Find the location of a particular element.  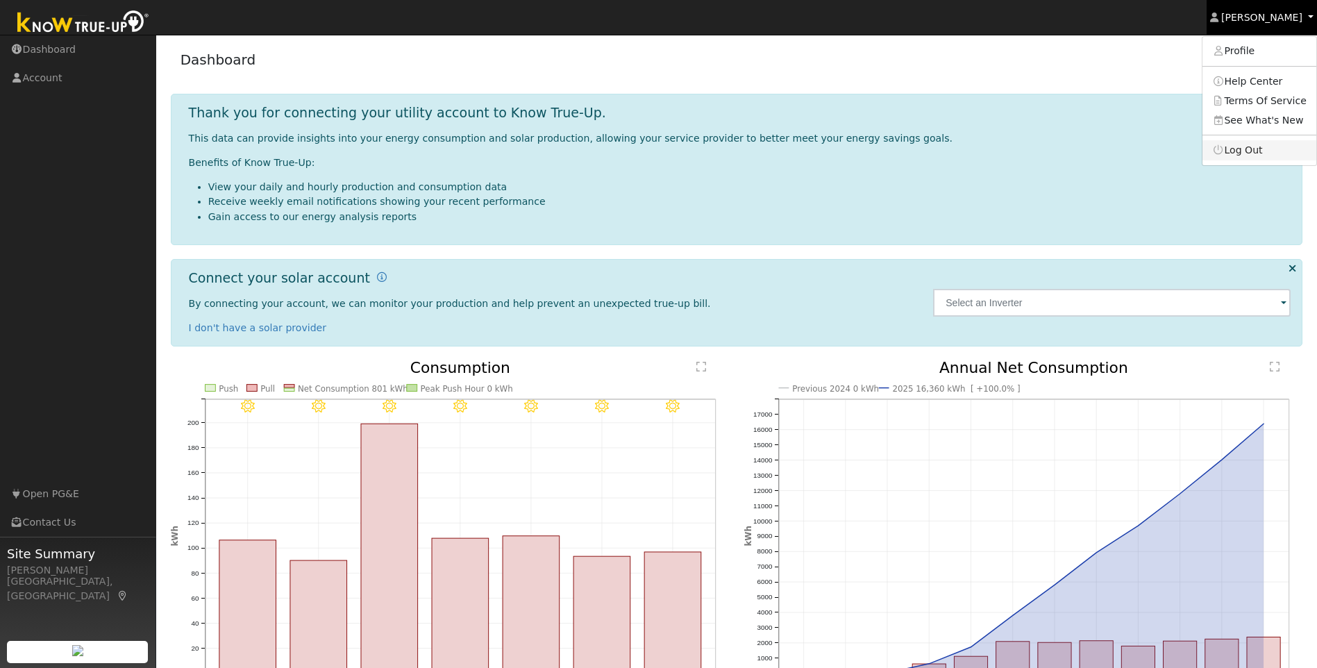

i: 8/13 - Clear is located at coordinates (673, 406).